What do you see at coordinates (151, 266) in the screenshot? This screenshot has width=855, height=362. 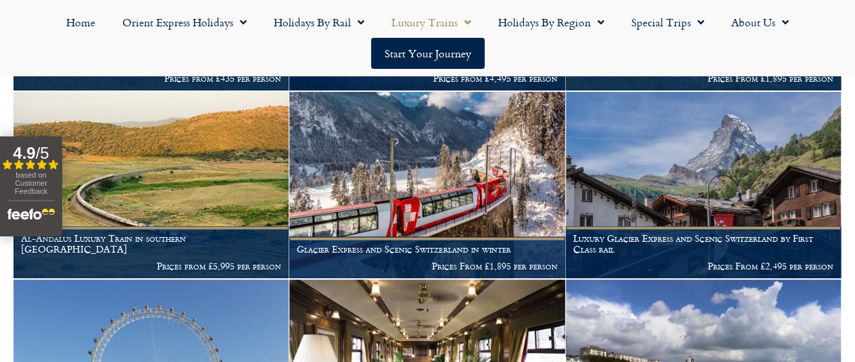 I see `p: Prices from £5,995 per person` at bounding box center [151, 266].